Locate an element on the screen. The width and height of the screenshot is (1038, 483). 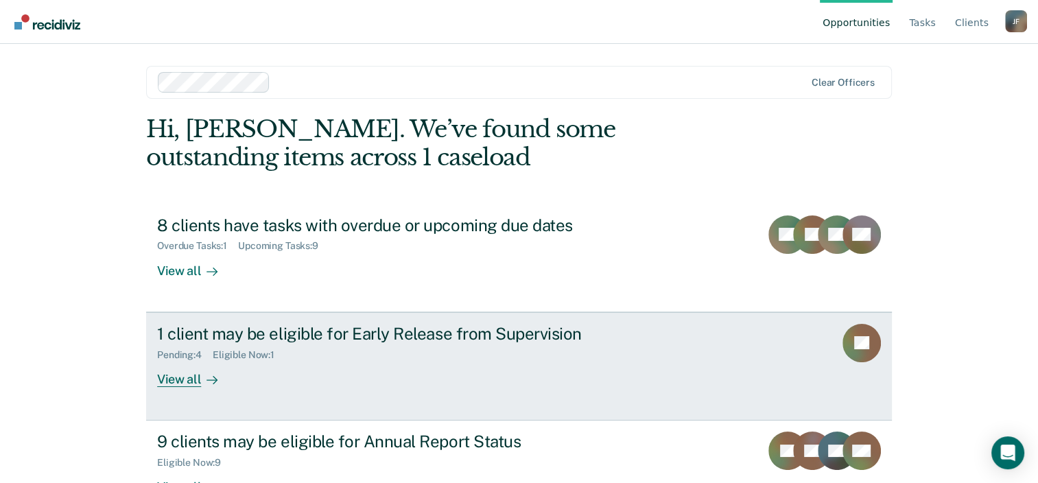
div: 9 clients may be eligible for Annual Report Status is located at coordinates (398, 441).